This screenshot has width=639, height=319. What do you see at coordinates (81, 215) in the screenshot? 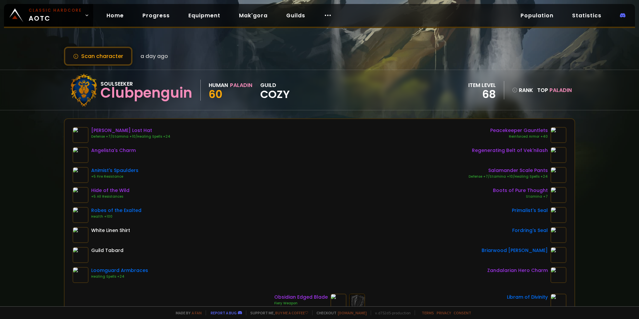
I see `img: item-13346` at bounding box center [81, 215].